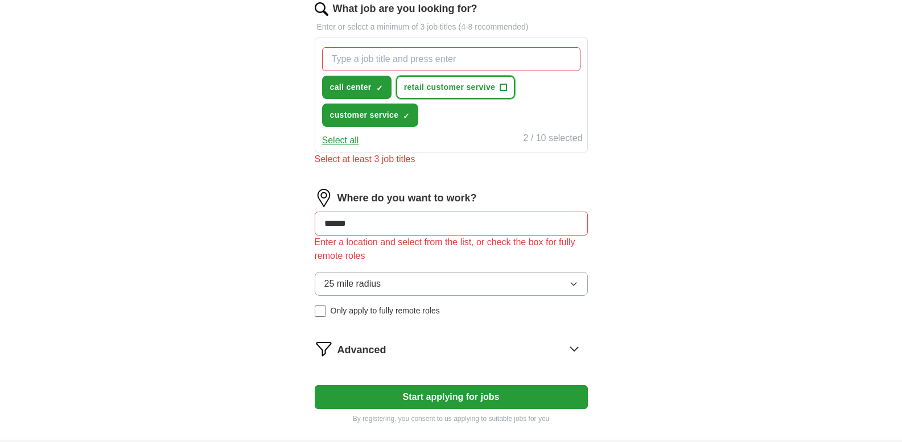 This screenshot has width=902, height=442. What do you see at coordinates (322, 9) in the screenshot?
I see `img: search.png` at bounding box center [322, 9].